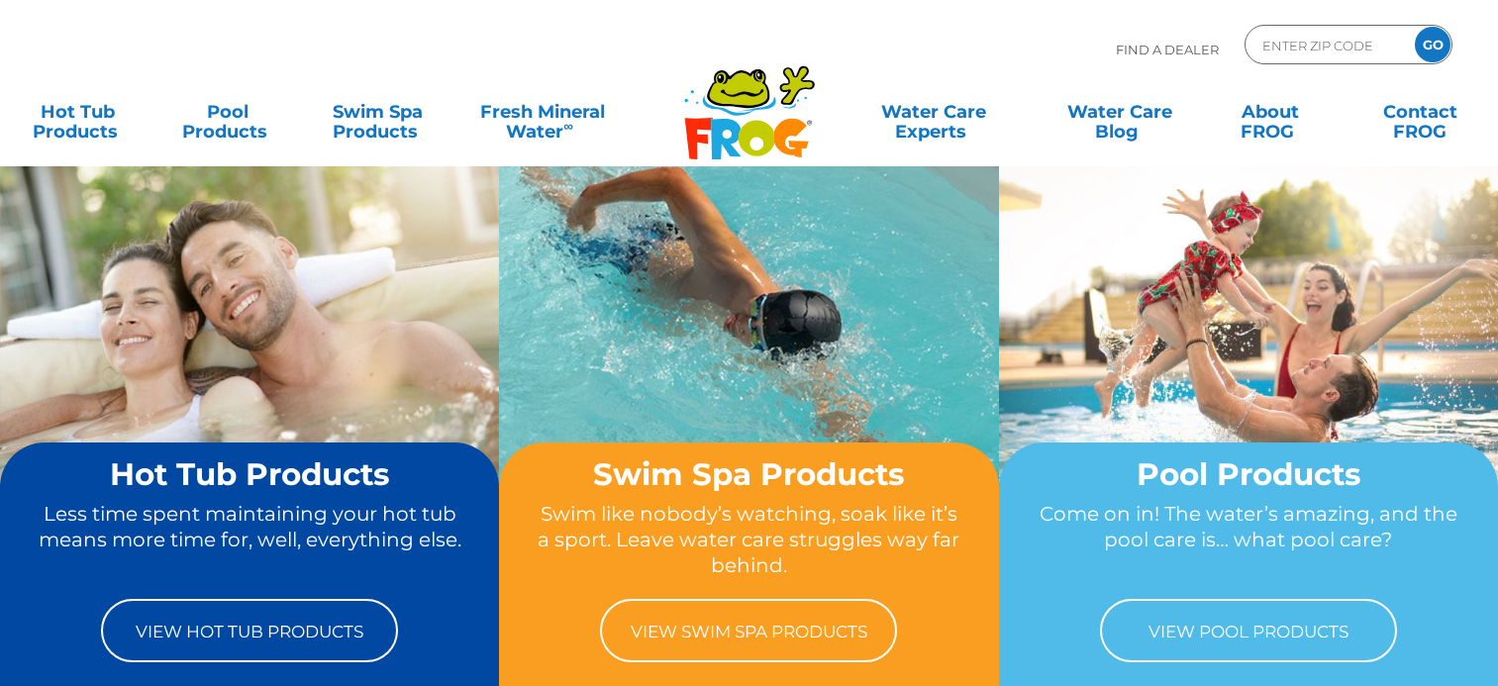 The width and height of the screenshot is (1498, 686). What do you see at coordinates (1271, 112) in the screenshot?
I see `a: AboutFROG` at bounding box center [1271, 112].